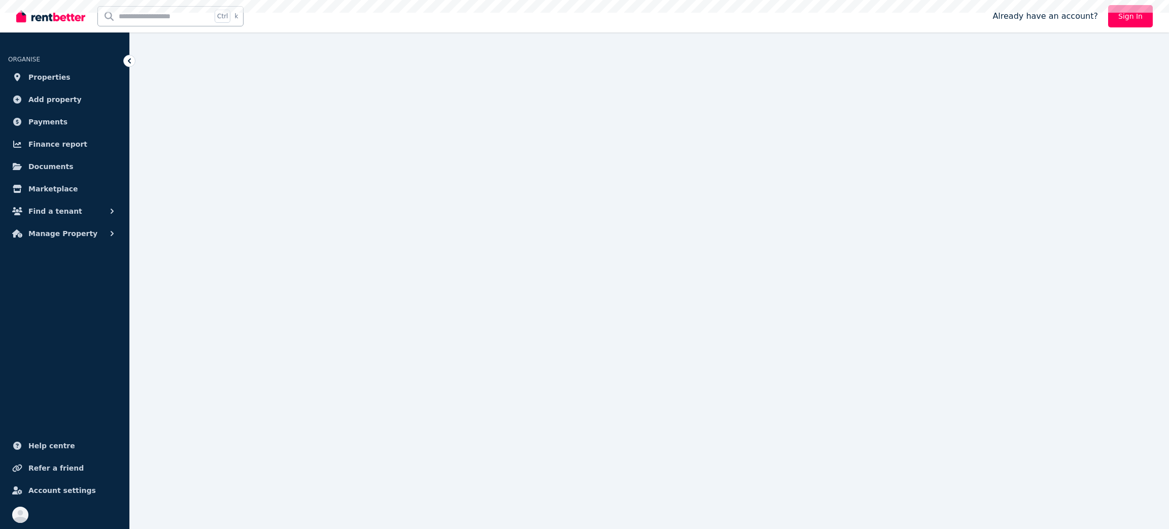  What do you see at coordinates (51, 16) in the screenshot?
I see `img: RentBetter` at bounding box center [51, 16].